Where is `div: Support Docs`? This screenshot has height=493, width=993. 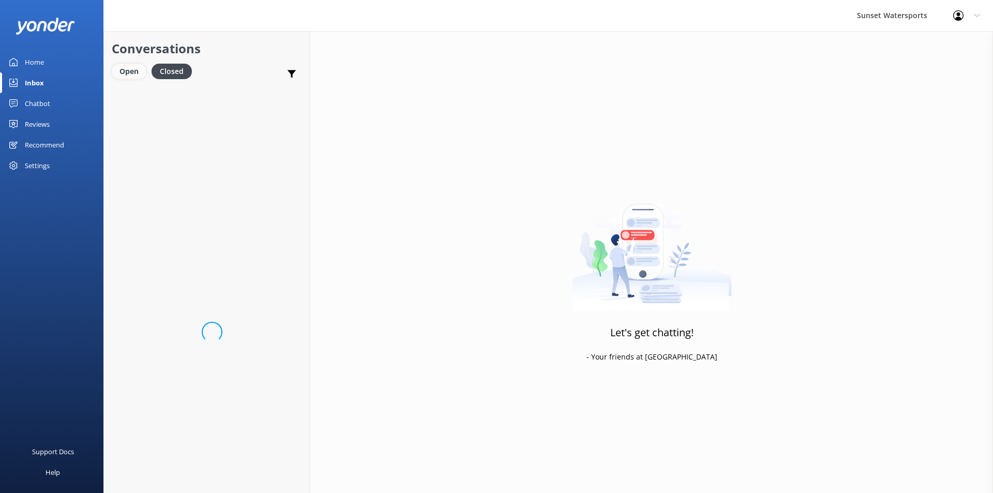
div: Support Docs is located at coordinates (53, 452).